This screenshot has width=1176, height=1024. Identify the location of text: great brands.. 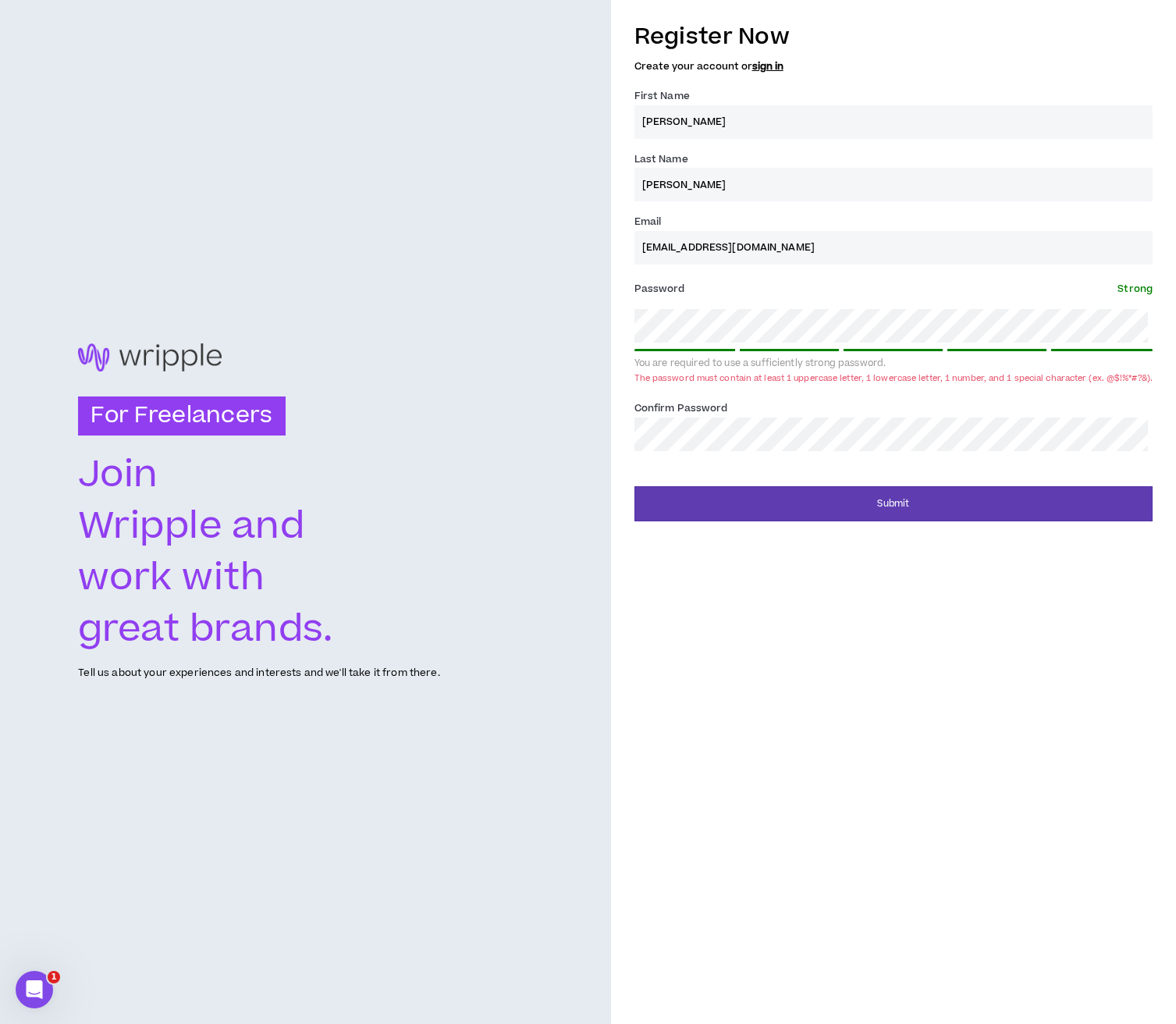
(205, 629).